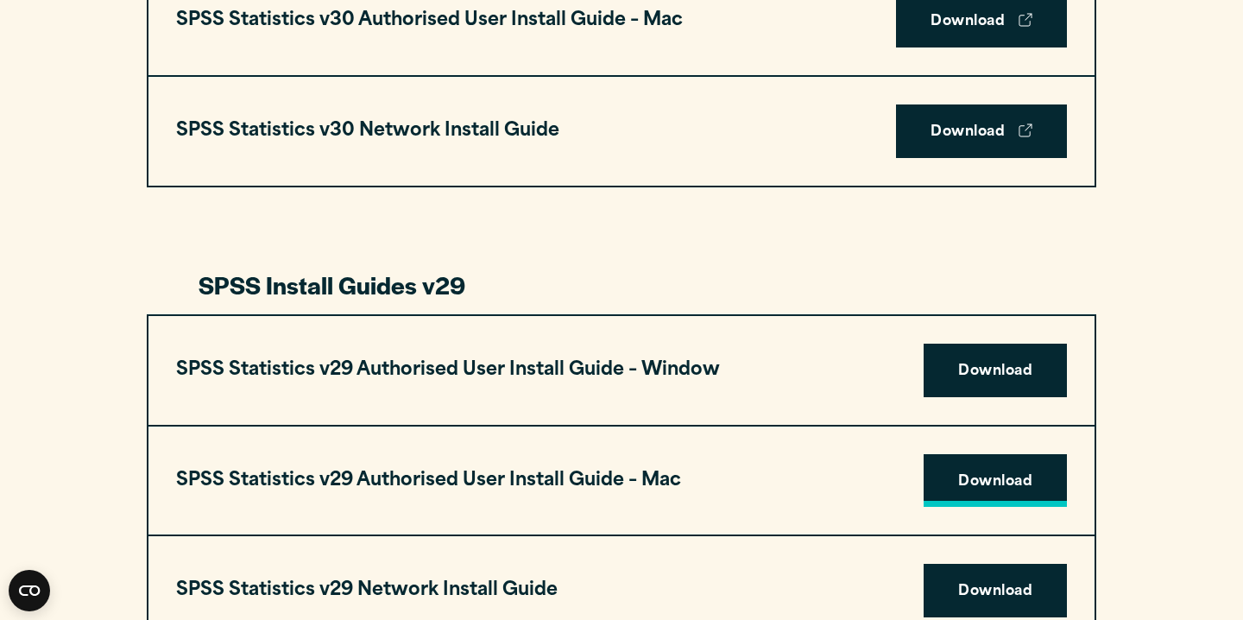  What do you see at coordinates (429, 21) in the screenshot?
I see `h3: SPSS Statistics v30 Authorised User Install Guide – Mac` at bounding box center [429, 21].